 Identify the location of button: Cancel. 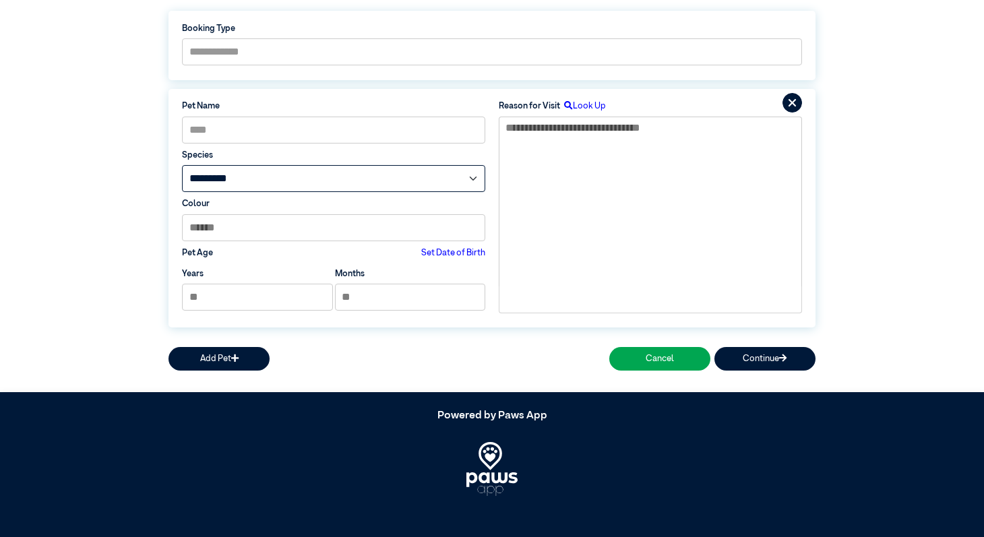
(660, 358).